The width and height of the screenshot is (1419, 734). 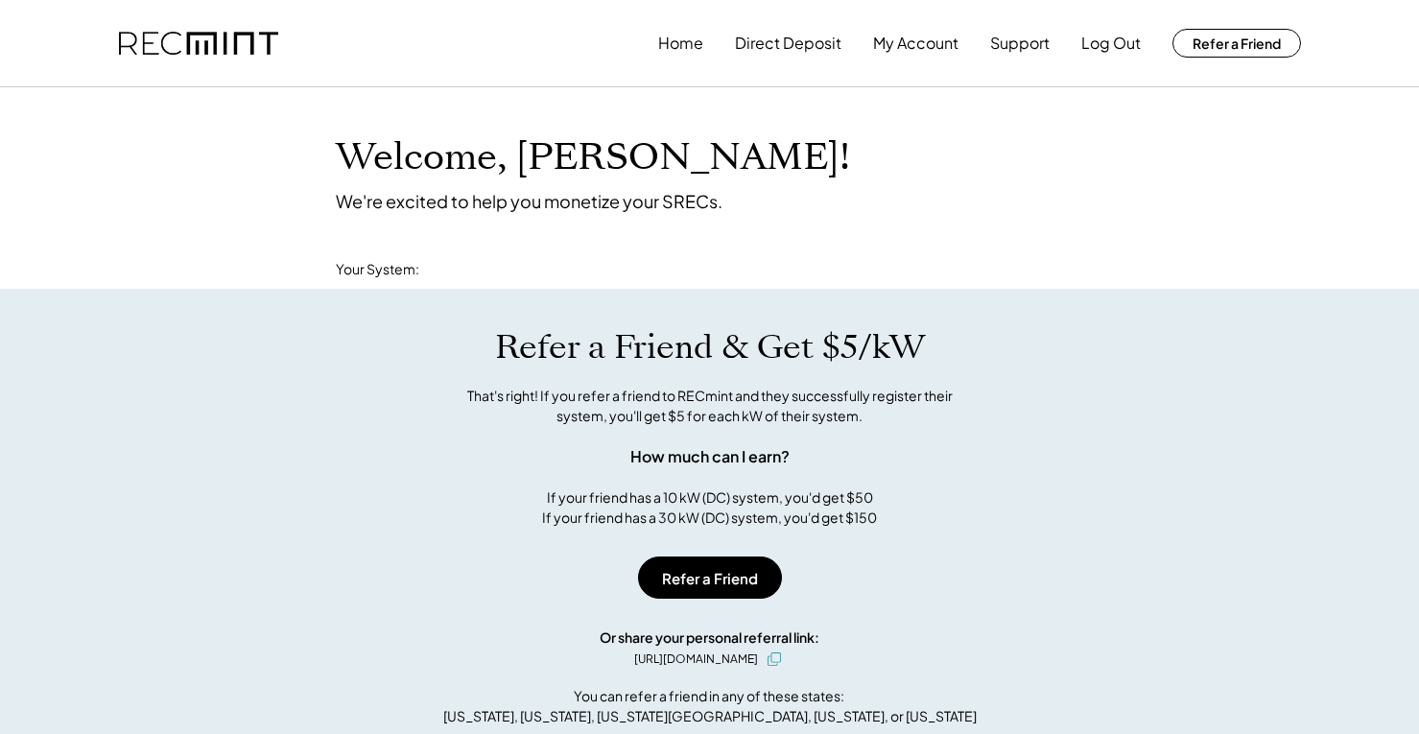 What do you see at coordinates (377, 270) in the screenshot?
I see `div: Your System:` at bounding box center [377, 270].